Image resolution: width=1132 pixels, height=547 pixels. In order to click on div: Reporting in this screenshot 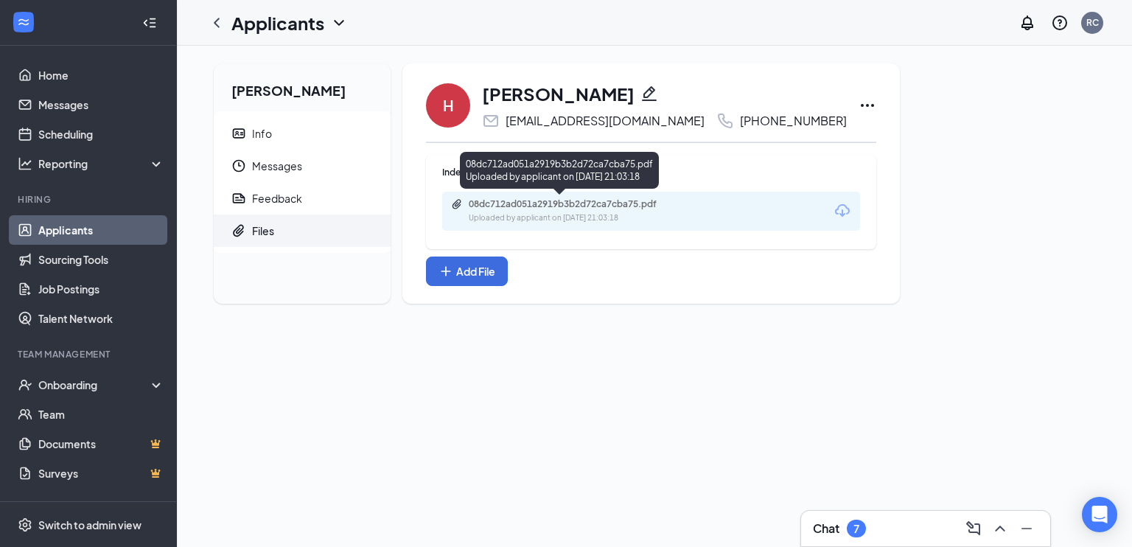, I will do `click(102, 164)`.